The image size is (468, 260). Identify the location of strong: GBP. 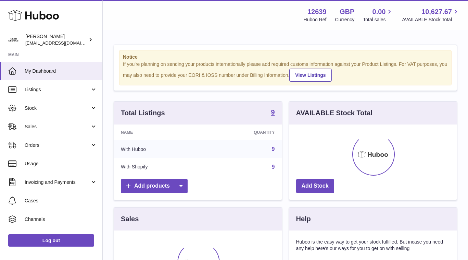
(347, 12).